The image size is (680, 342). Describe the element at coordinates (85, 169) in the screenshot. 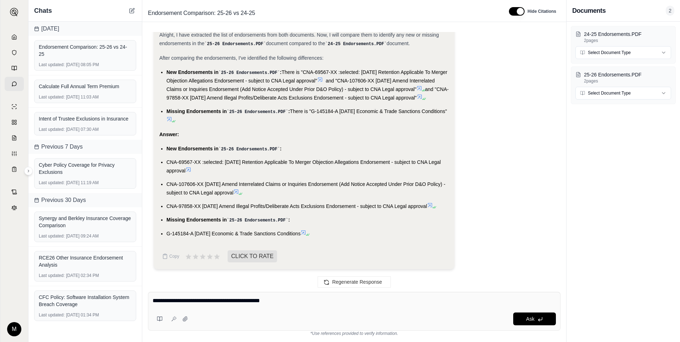

I see `div: Cyber Policy Coverage for Privacy Exclusions` at that location.